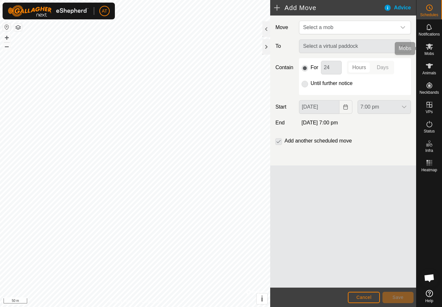 The height and width of the screenshot is (307, 442). What do you see at coordinates (314, 68) in the screenshot?
I see `label: For` at bounding box center [314, 68].